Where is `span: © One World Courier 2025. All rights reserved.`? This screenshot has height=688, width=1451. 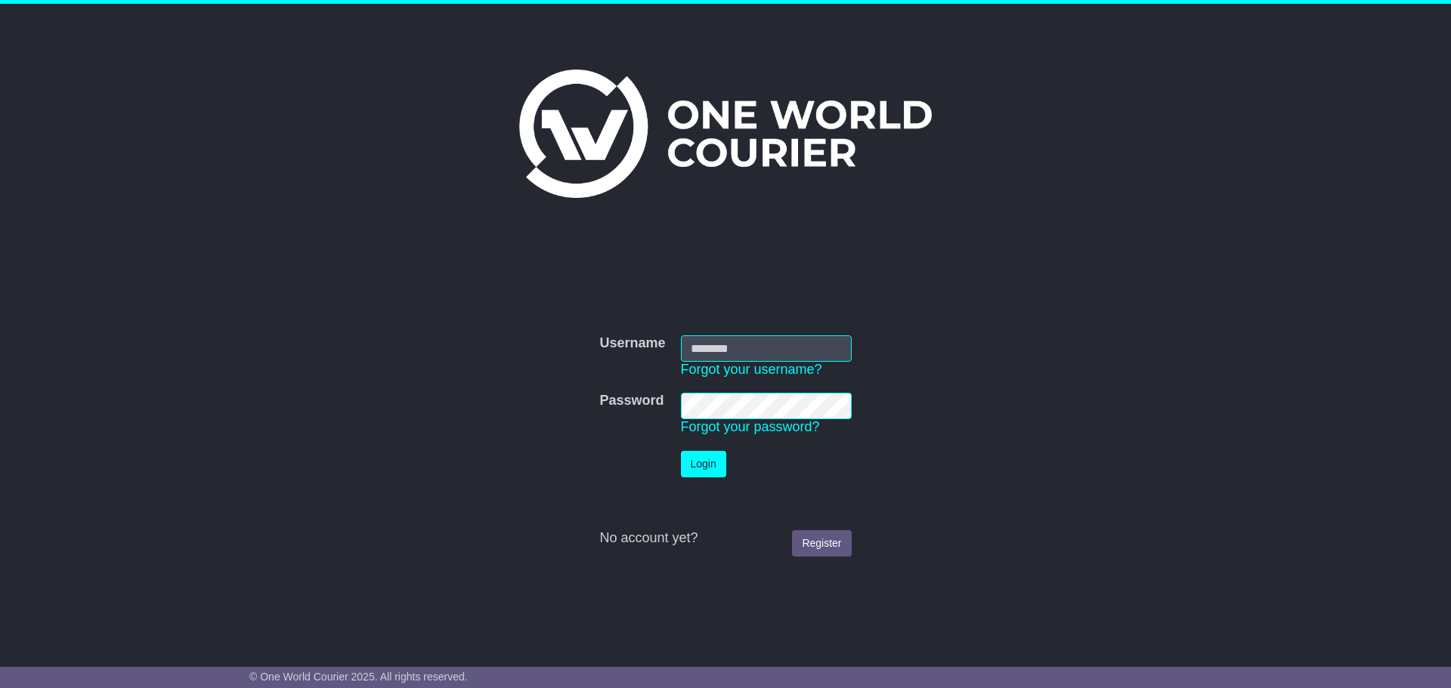 span: © One World Courier 2025. All rights reserved. is located at coordinates (358, 677).